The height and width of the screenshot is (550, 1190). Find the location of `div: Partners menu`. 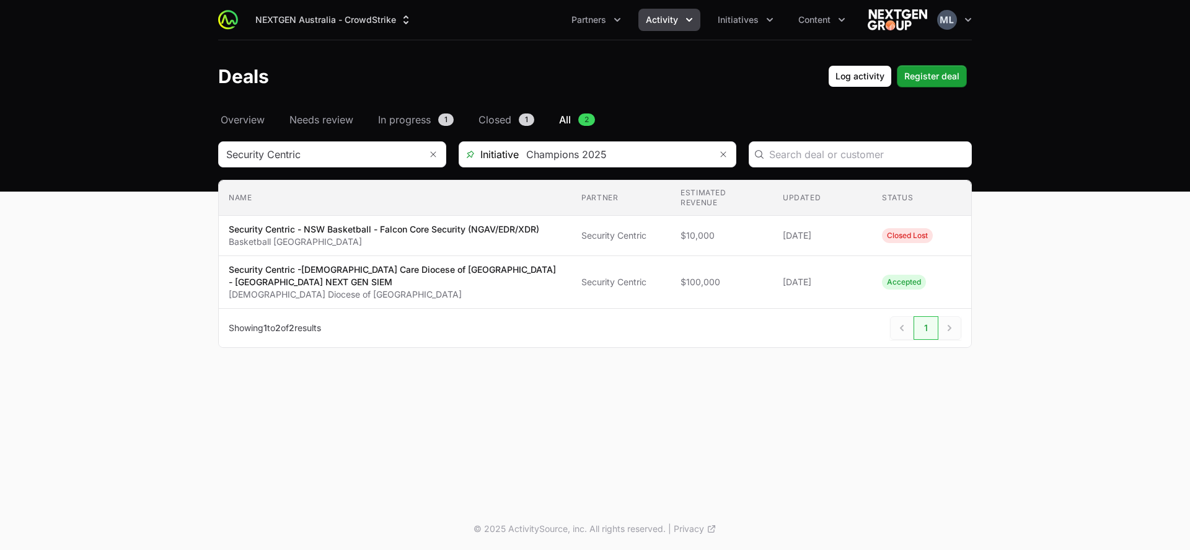

div: Partners menu is located at coordinates (596, 20).